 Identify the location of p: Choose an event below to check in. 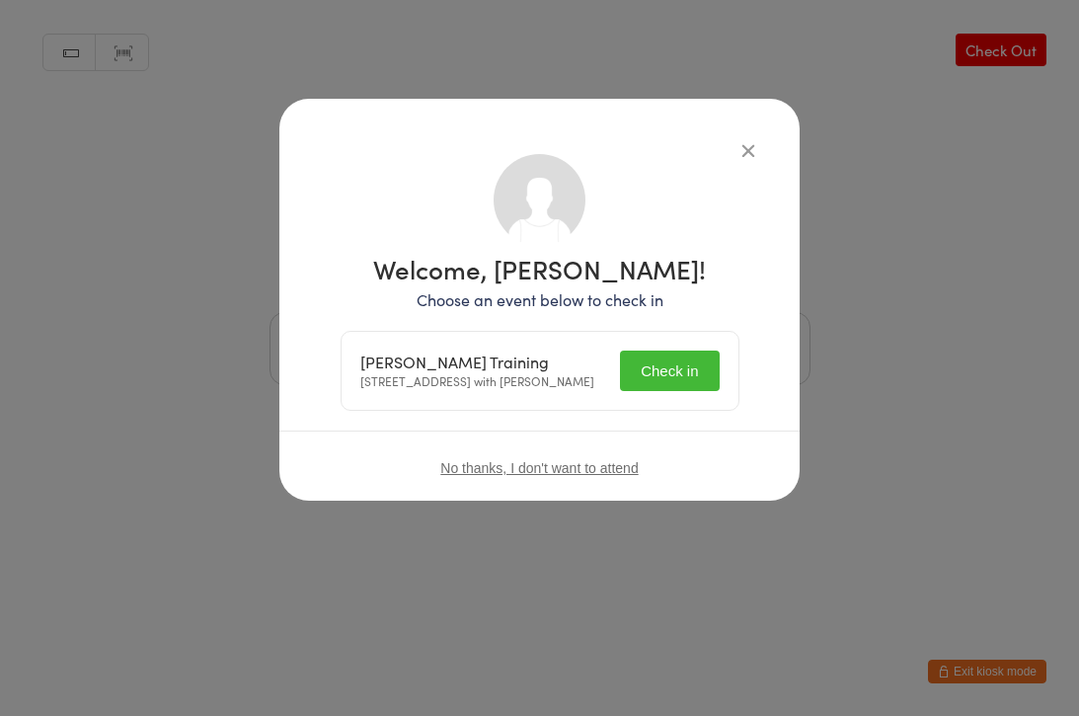
(540, 299).